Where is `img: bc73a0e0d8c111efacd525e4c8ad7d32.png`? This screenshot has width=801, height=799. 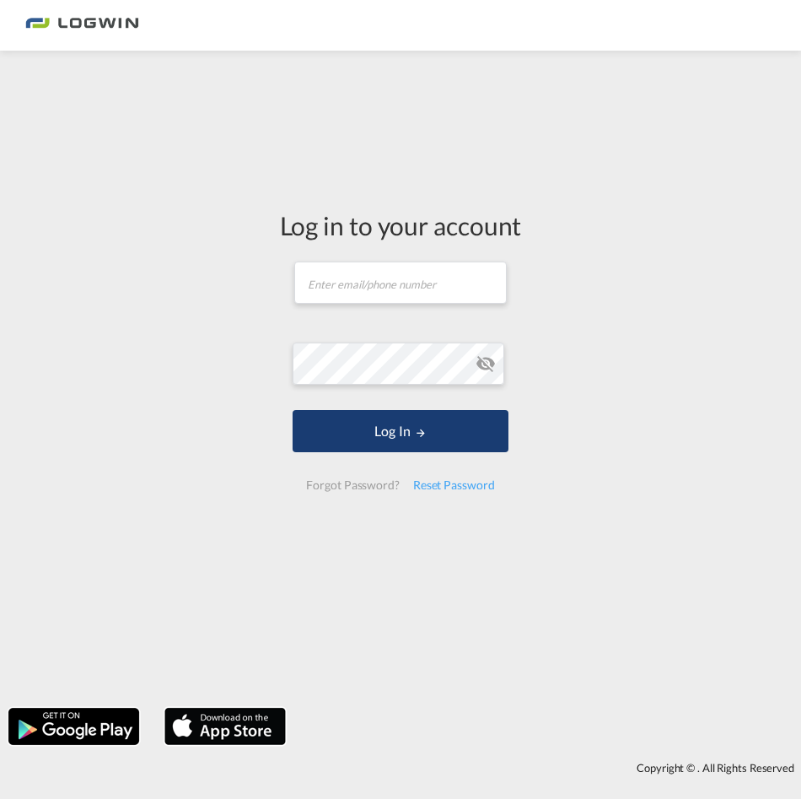
img: bc73a0e0d8c111efacd525e4c8ad7d32.png is located at coordinates (82, 25).